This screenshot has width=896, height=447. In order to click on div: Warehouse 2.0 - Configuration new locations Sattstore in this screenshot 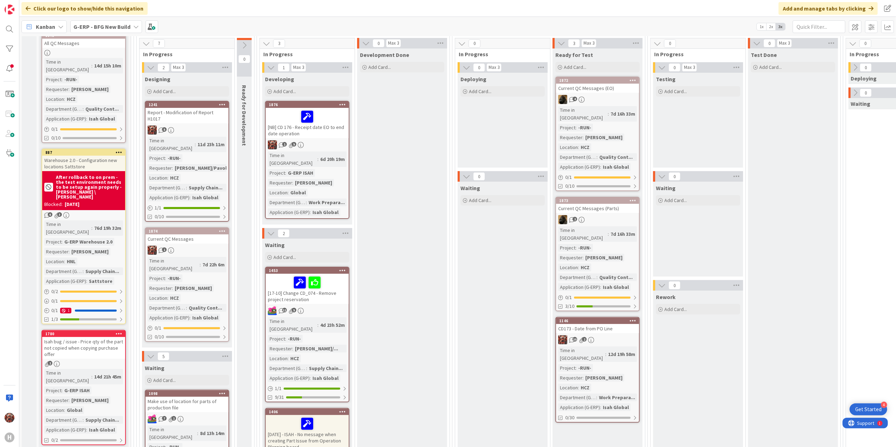, I will do `click(84, 163)`.